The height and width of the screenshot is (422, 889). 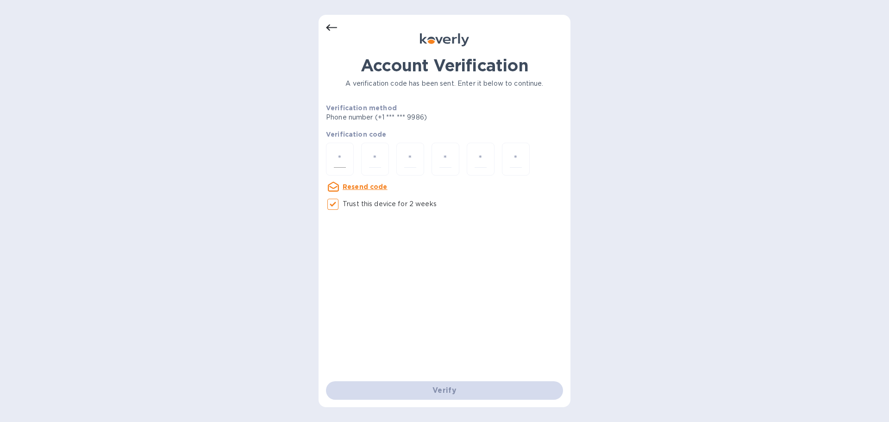 What do you see at coordinates (365, 187) in the screenshot?
I see `u: Resend code` at bounding box center [365, 187].